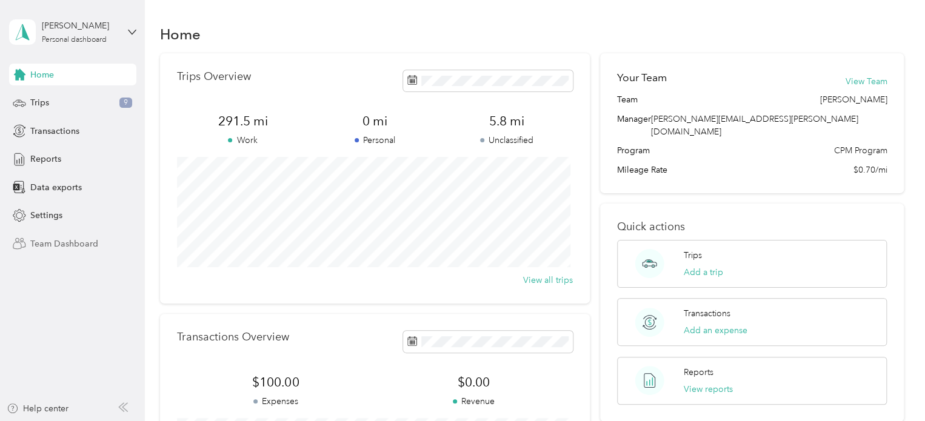 The height and width of the screenshot is (421, 925). What do you see at coordinates (375, 121) in the screenshot?
I see `span: 0 mi` at bounding box center [375, 121].